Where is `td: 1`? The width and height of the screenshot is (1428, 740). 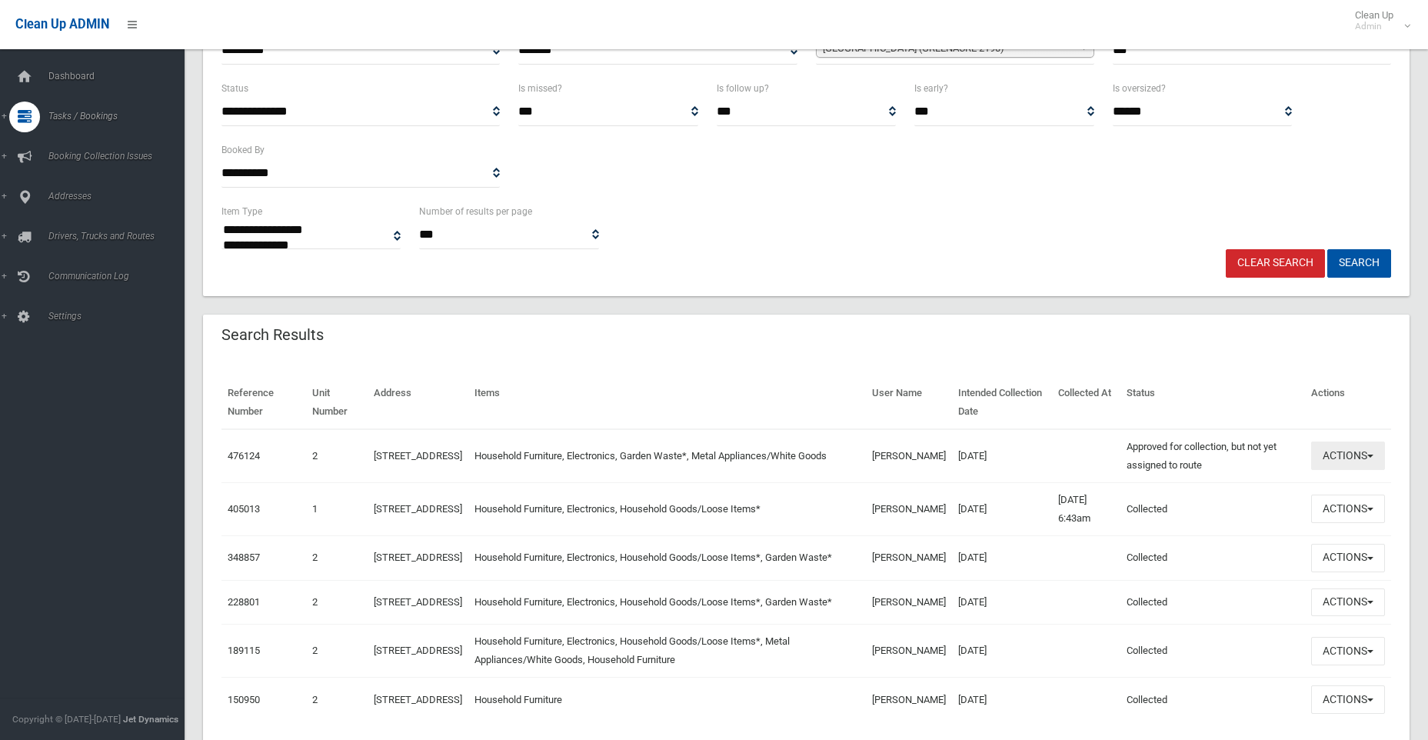
td: 1 is located at coordinates (337, 508).